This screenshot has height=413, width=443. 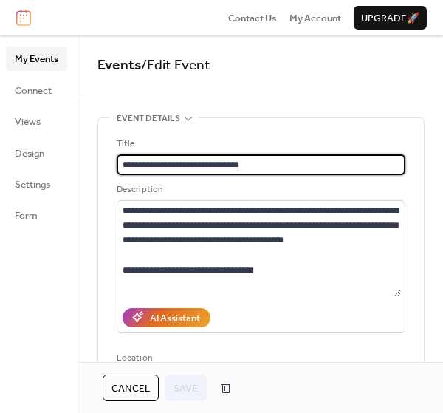 I want to click on div: Title, so click(x=259, y=144).